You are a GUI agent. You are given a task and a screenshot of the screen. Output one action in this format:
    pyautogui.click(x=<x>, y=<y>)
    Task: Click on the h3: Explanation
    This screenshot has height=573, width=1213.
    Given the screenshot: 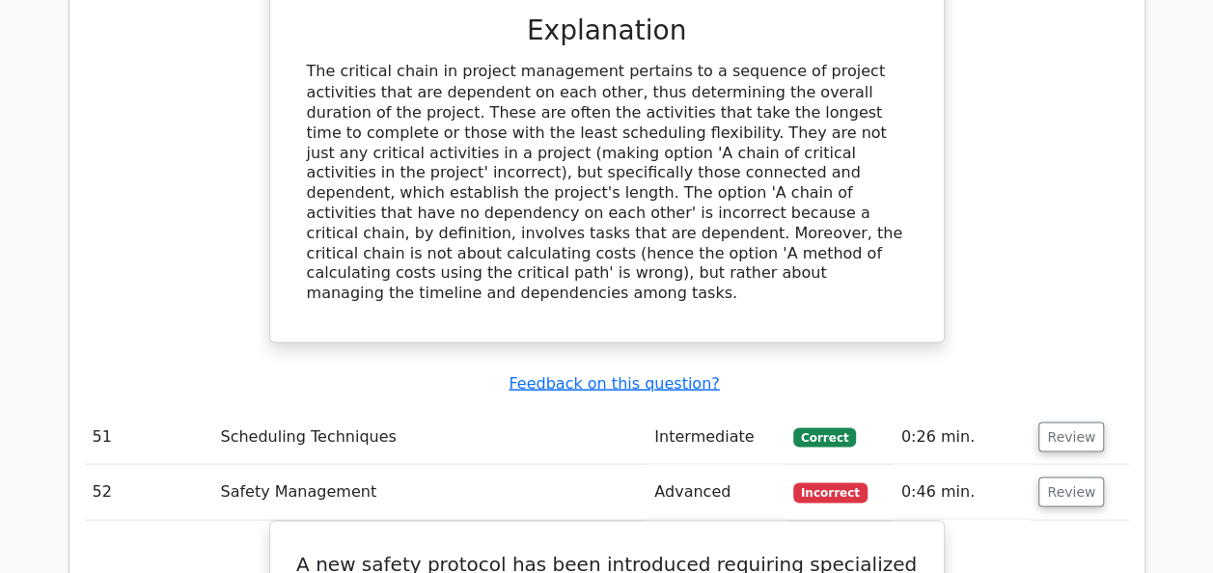 What is the action you would take?
    pyautogui.click(x=607, y=31)
    